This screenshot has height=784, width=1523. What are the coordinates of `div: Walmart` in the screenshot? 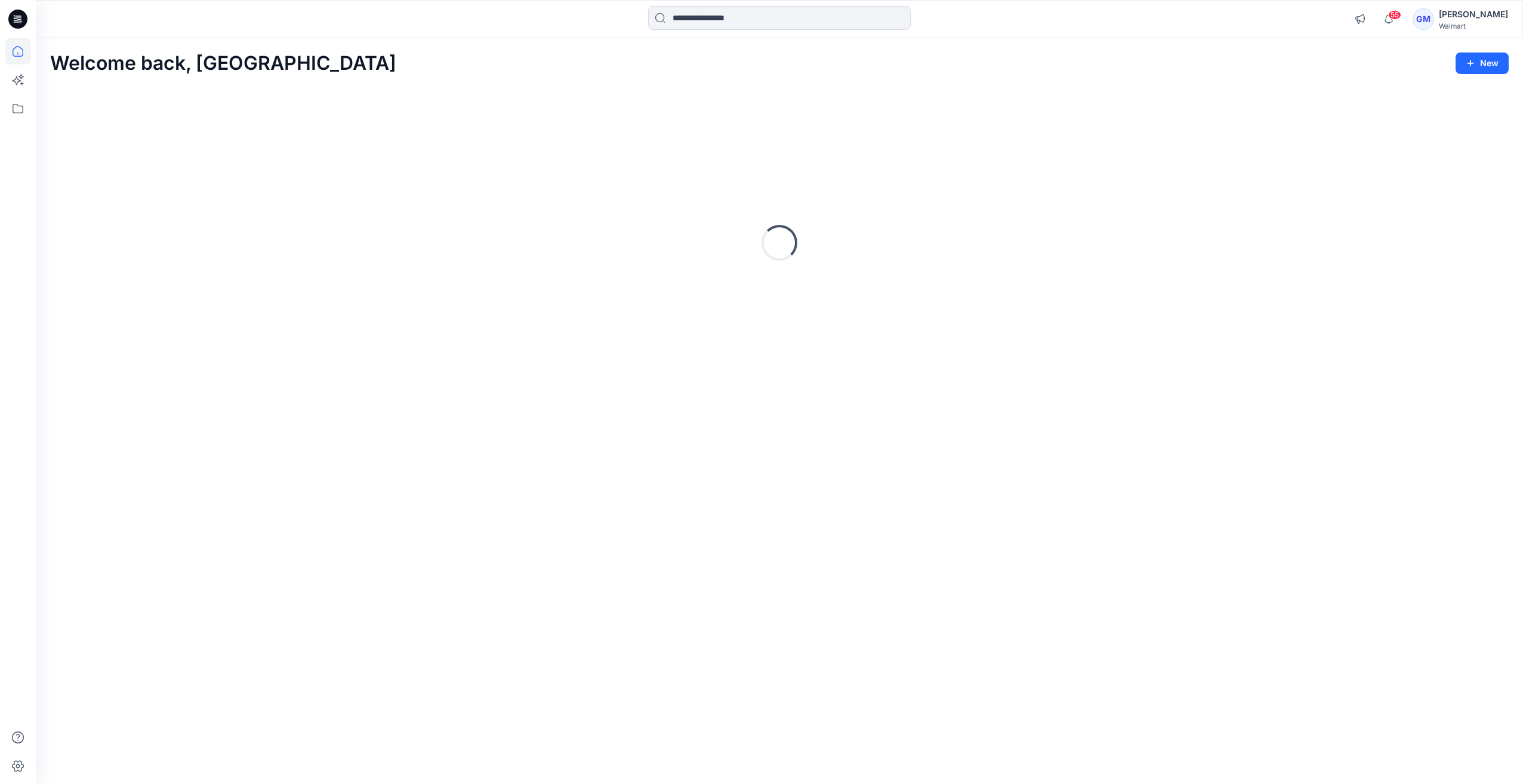 It's located at (1473, 26).